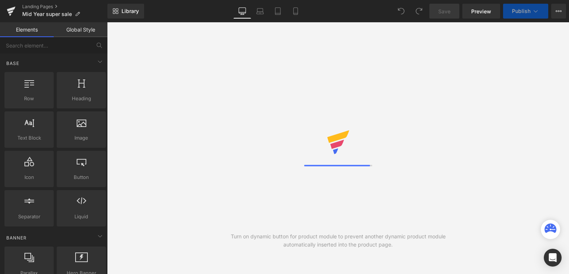 The image size is (569, 274). What do you see at coordinates (401, 11) in the screenshot?
I see `button: Undo` at bounding box center [401, 11].